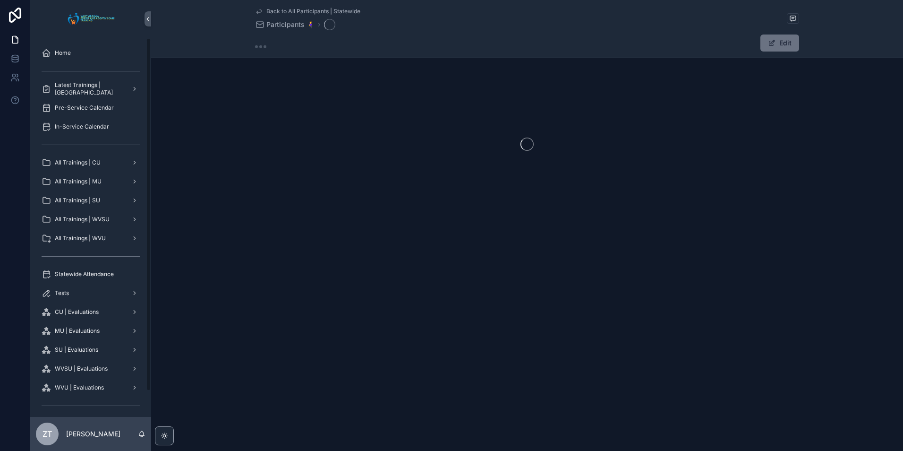 The height and width of the screenshot is (451, 903). Describe the element at coordinates (91, 312) in the screenshot. I see `a: CU | Evaluations` at that location.